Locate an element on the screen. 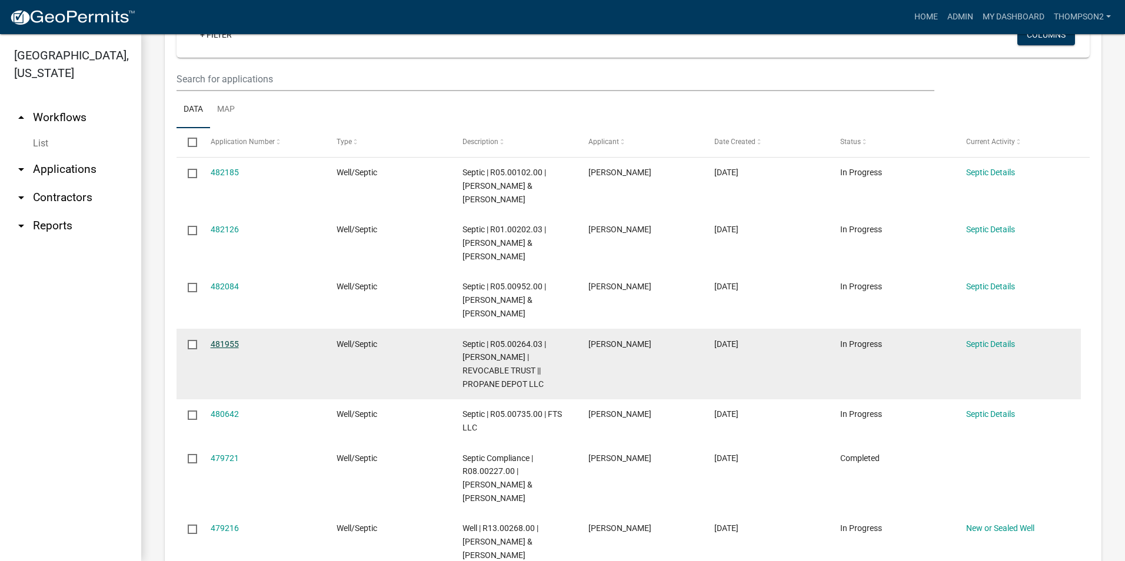 The image size is (1125, 561). a: 479721 is located at coordinates (225, 458).